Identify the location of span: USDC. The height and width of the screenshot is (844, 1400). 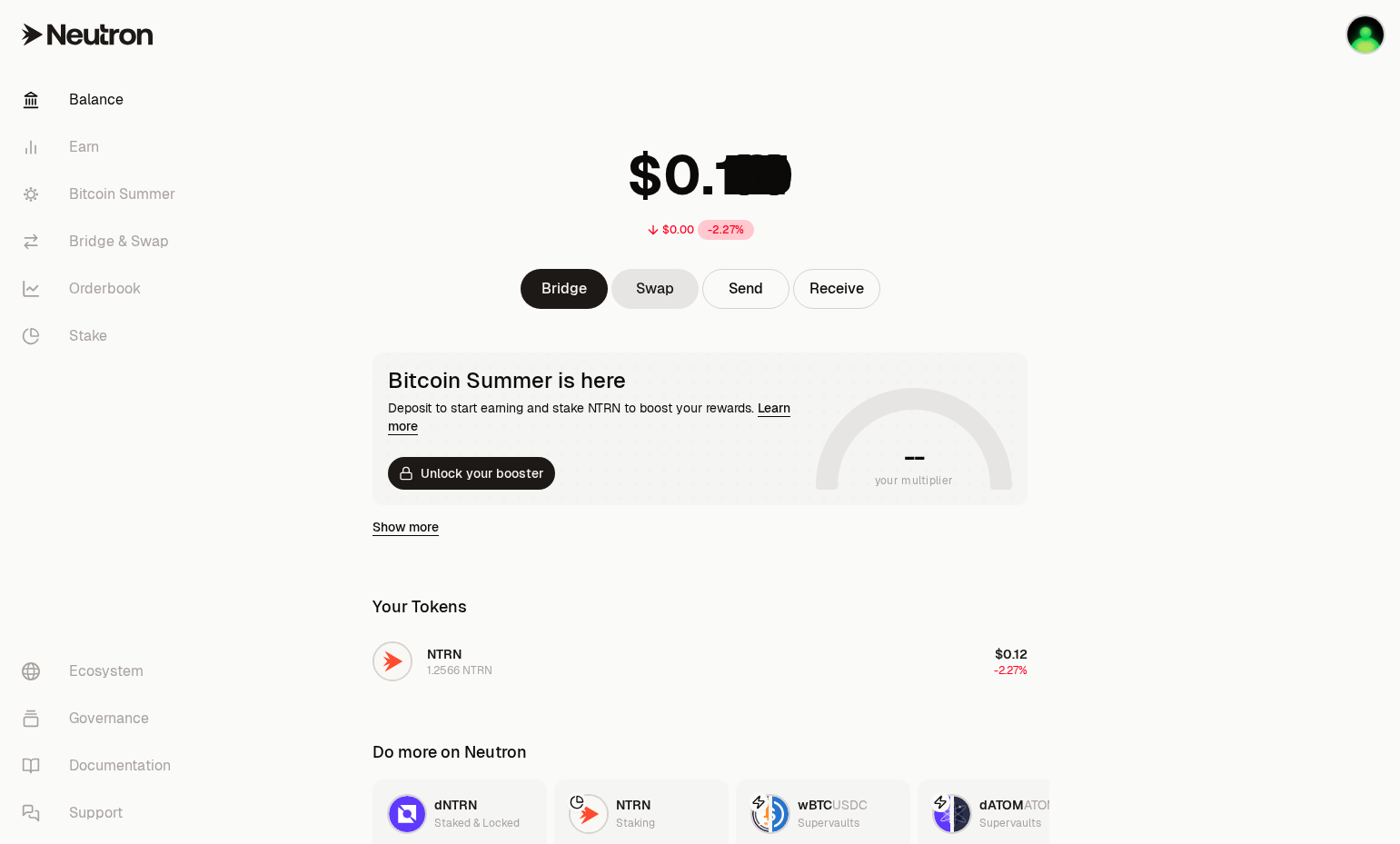
(849, 805).